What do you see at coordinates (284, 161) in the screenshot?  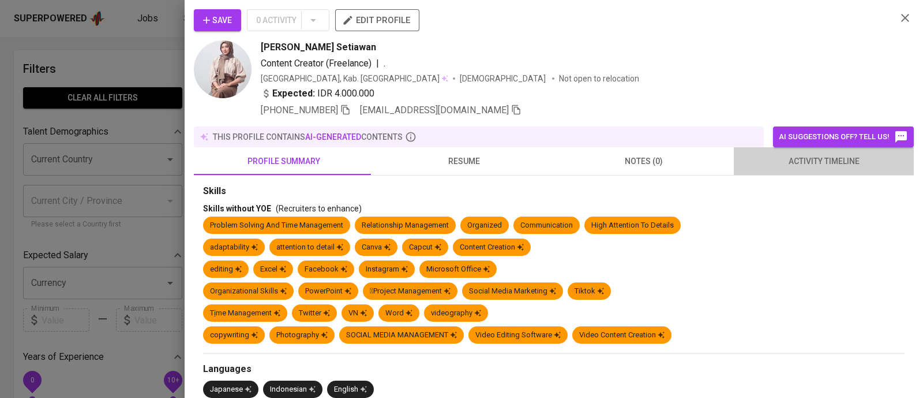 I see `span: profile summary` at bounding box center [284, 161].